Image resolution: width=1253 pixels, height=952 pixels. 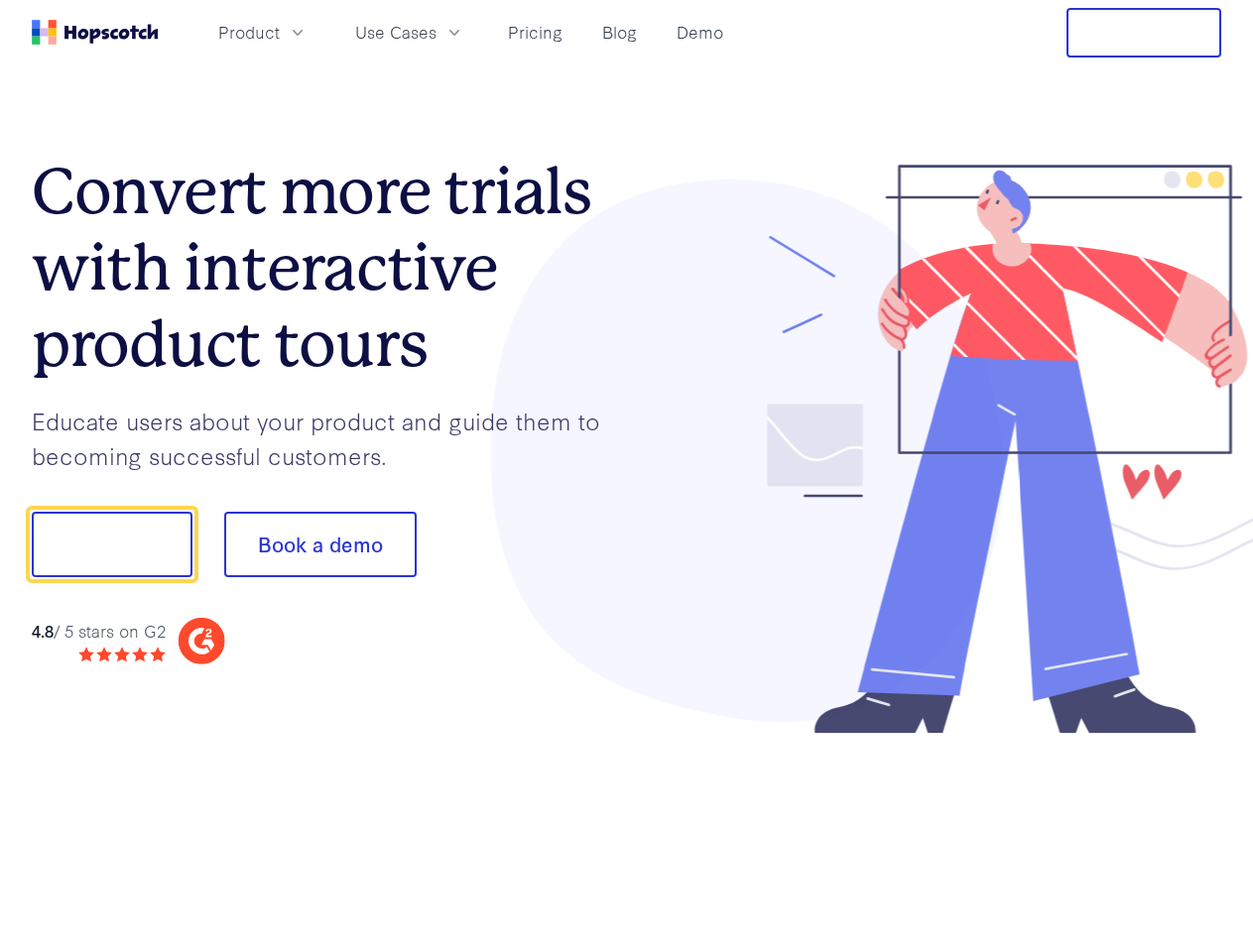 What do you see at coordinates (410, 32) in the screenshot?
I see `button: Use Cases` at bounding box center [410, 32].